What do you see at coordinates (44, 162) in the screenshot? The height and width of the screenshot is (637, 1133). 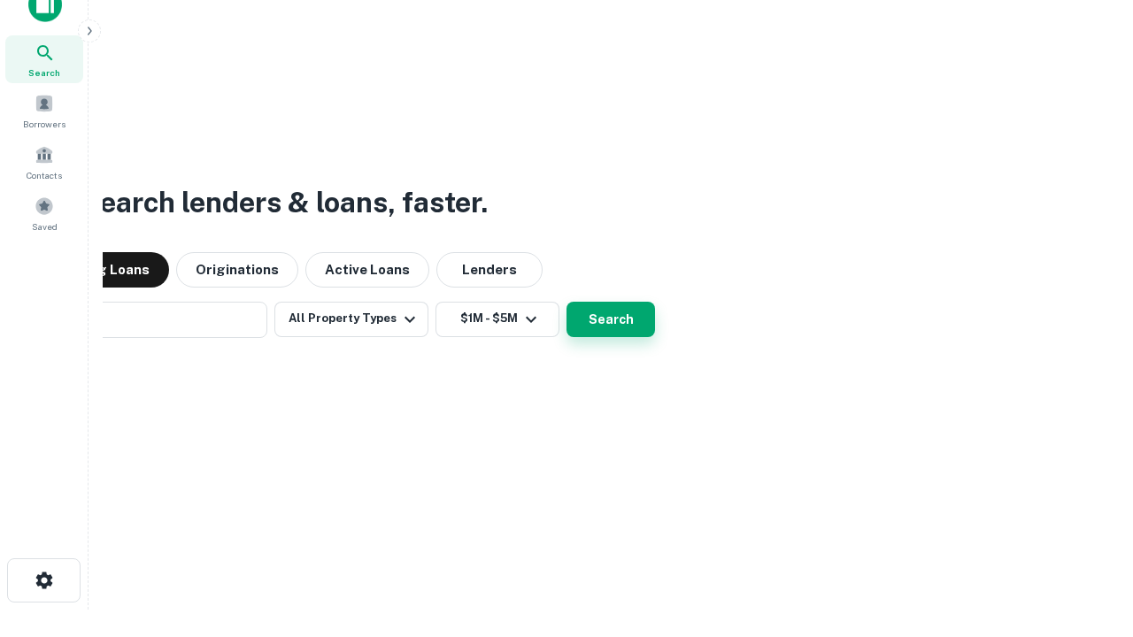 I see `div: Contacts` at bounding box center [44, 162].